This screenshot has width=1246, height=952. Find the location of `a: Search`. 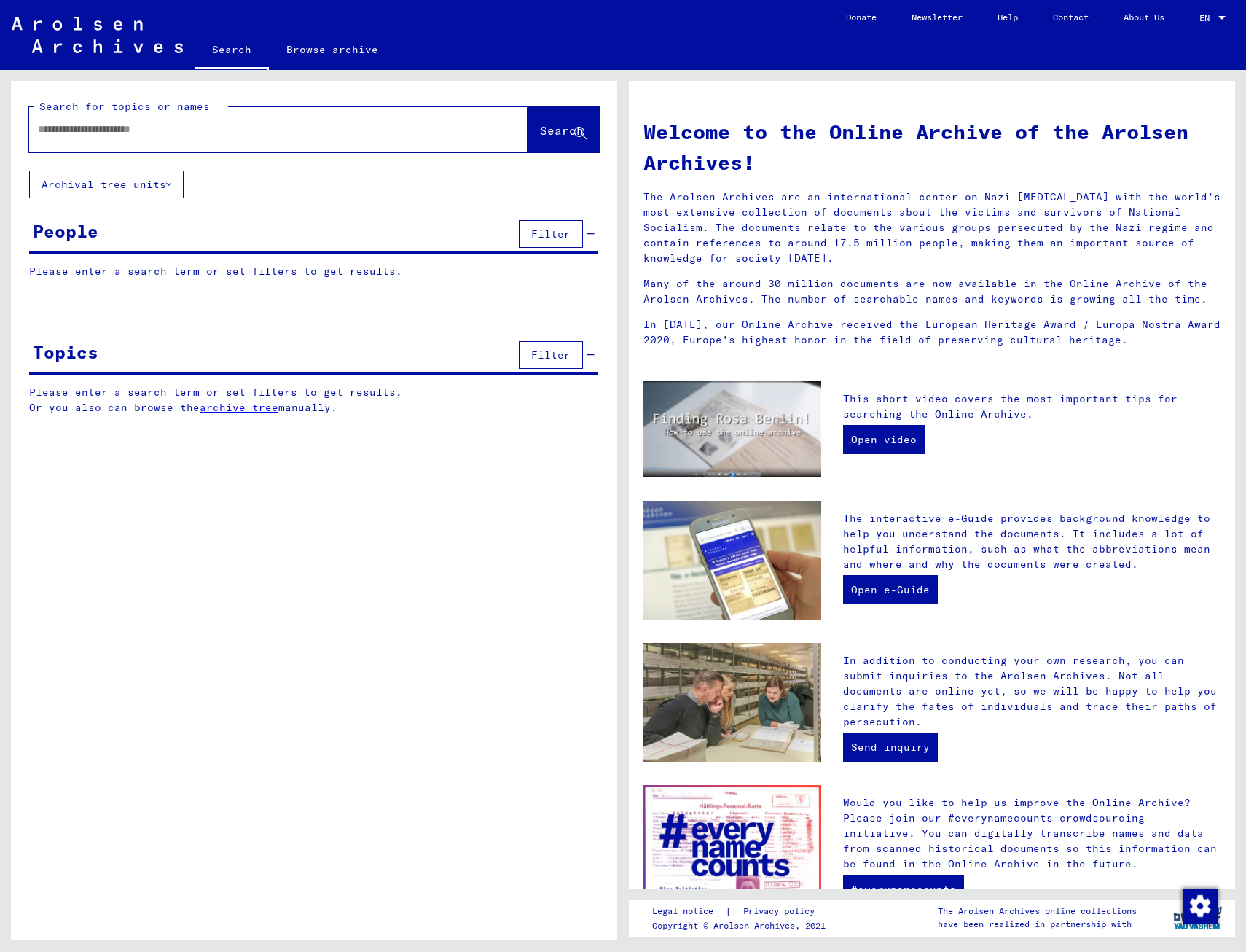

a: Search is located at coordinates (232, 51).